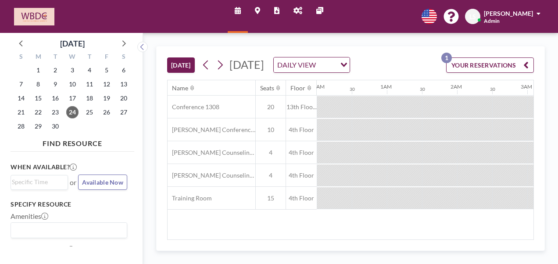 This screenshot has width=558, height=264. What do you see at coordinates (124, 98) in the screenshot?
I see `span: Saturday, September 20, 2025` at bounding box center [124, 98].